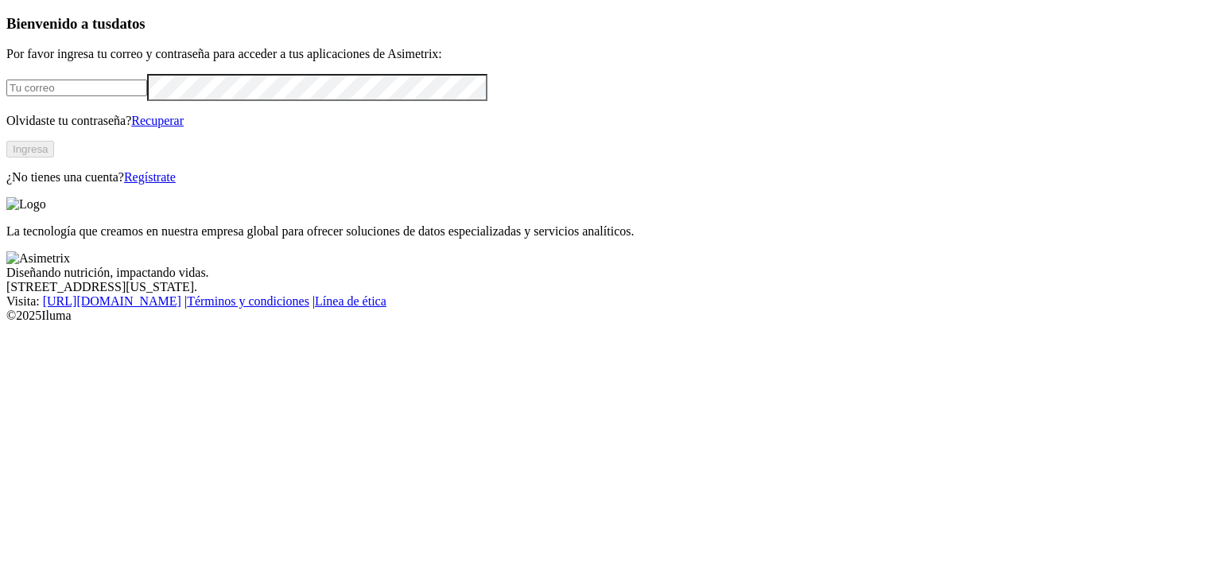 The height and width of the screenshot is (587, 1215). I want to click on p: Olvidaste tu contraseña?, so click(607, 121).